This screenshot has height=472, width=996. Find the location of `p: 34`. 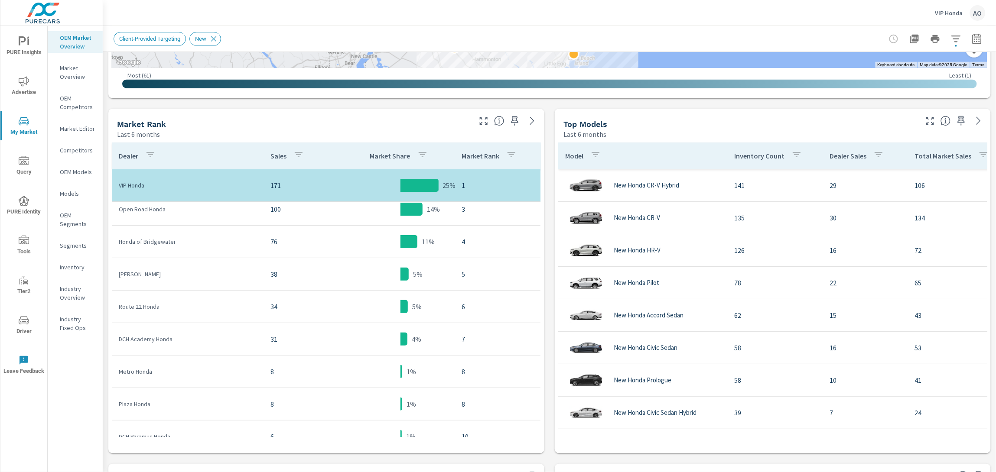

p: 34 is located at coordinates (305, 307).